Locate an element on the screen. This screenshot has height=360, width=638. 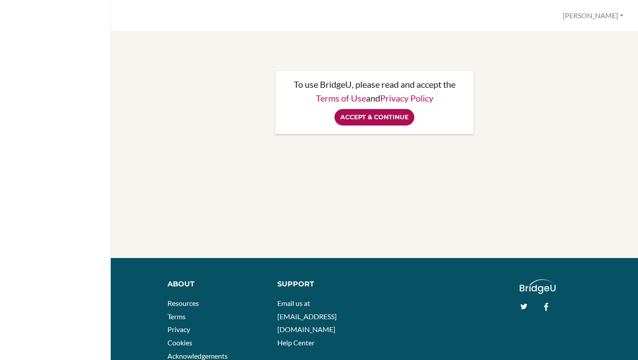
a: Privacy is located at coordinates (179, 329).